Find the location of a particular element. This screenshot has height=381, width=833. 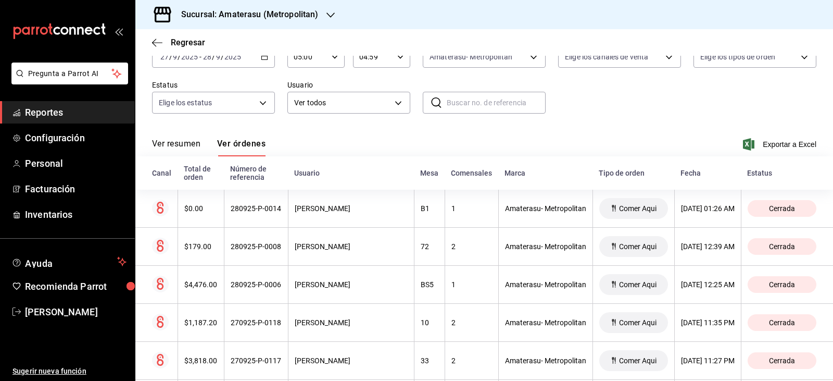

div: Tipo de orden is located at coordinates (633, 173).